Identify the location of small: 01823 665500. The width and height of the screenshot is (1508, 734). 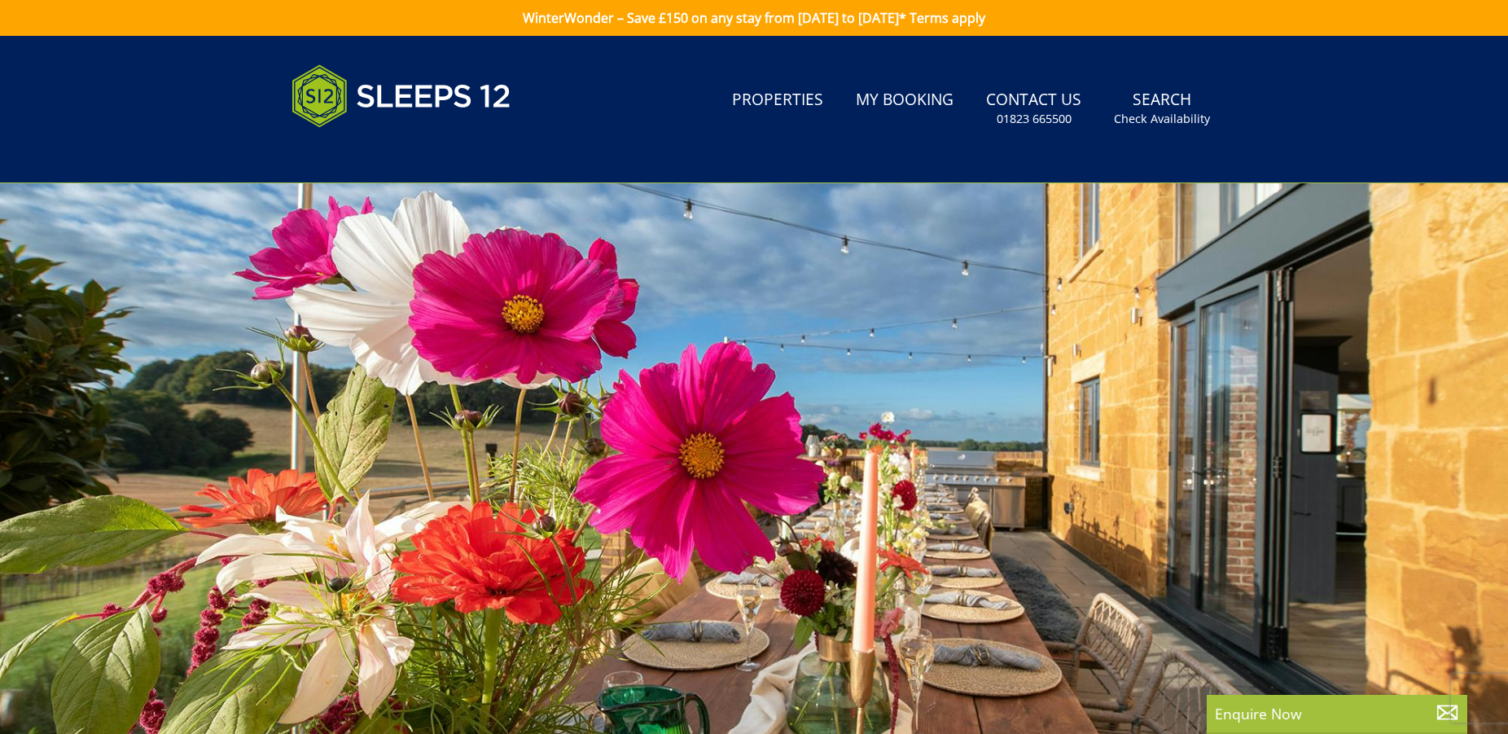
(1034, 119).